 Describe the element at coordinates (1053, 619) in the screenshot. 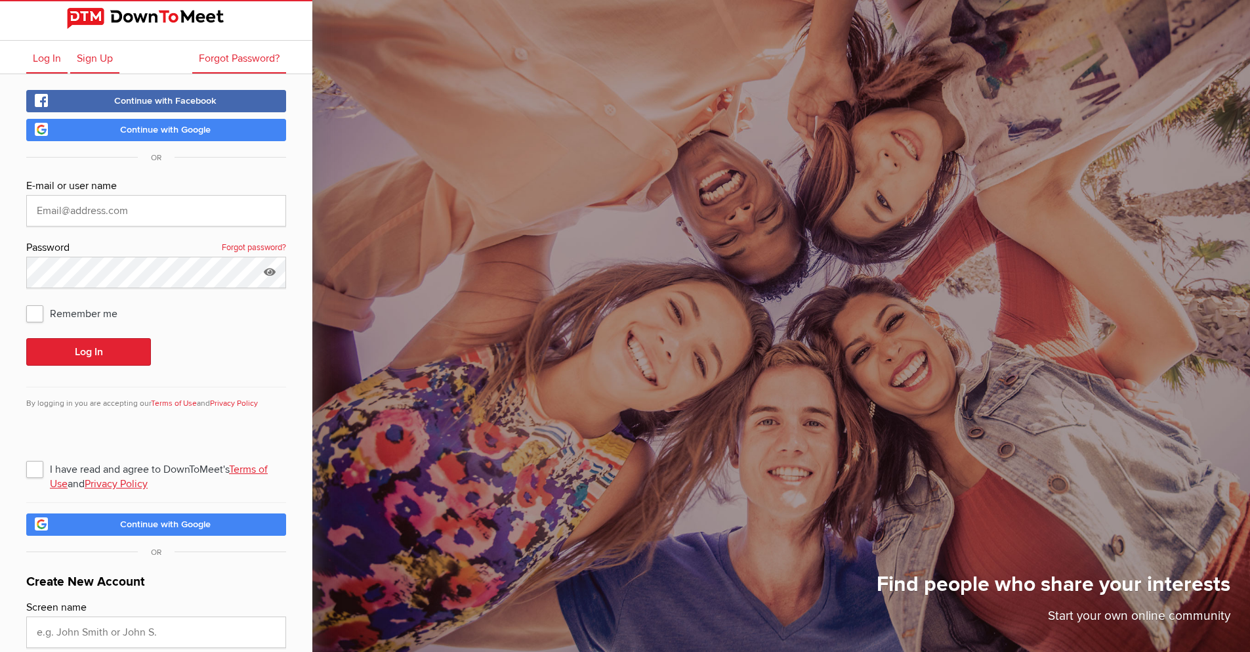

I see `p: Start your own online community` at that location.